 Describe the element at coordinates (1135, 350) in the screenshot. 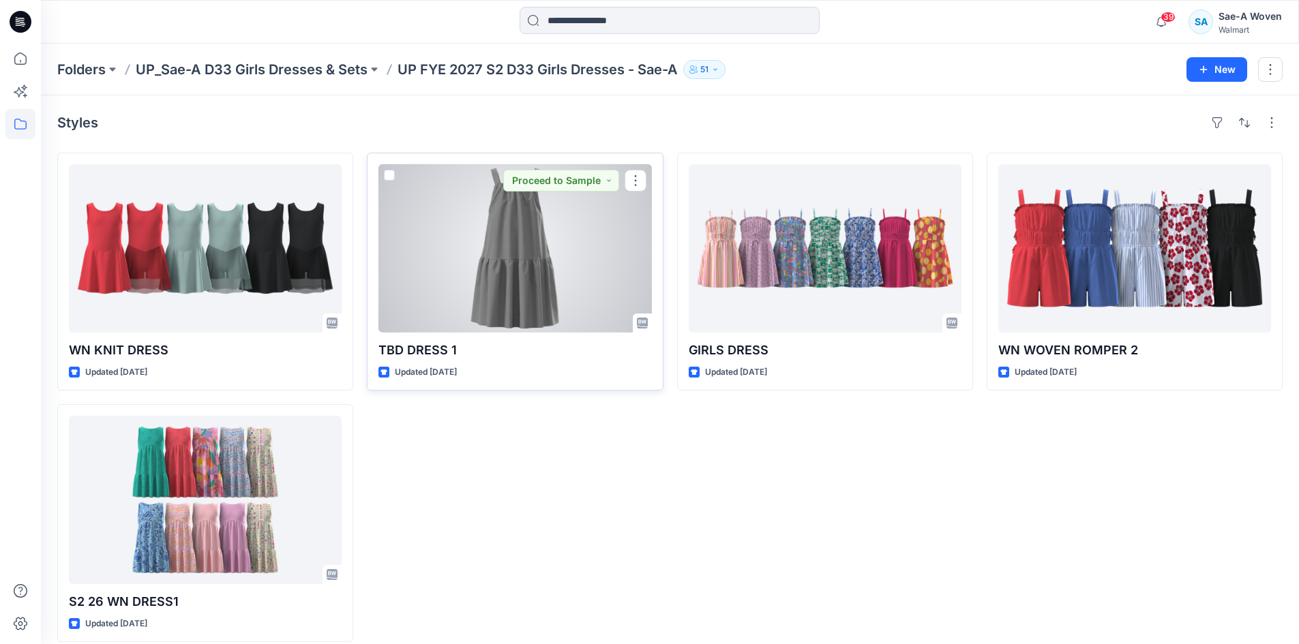

I see `p: WN WOVEN ROMPER 2` at that location.